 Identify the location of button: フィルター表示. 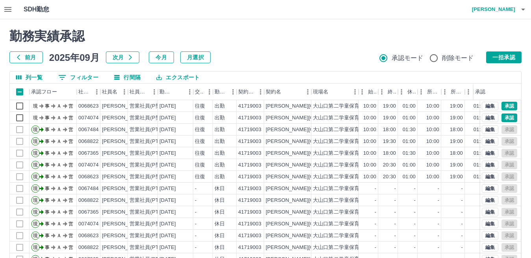
(78, 77).